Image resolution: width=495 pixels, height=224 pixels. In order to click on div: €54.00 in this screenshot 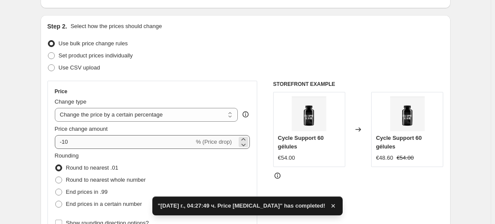, I will do `click(287, 158)`.